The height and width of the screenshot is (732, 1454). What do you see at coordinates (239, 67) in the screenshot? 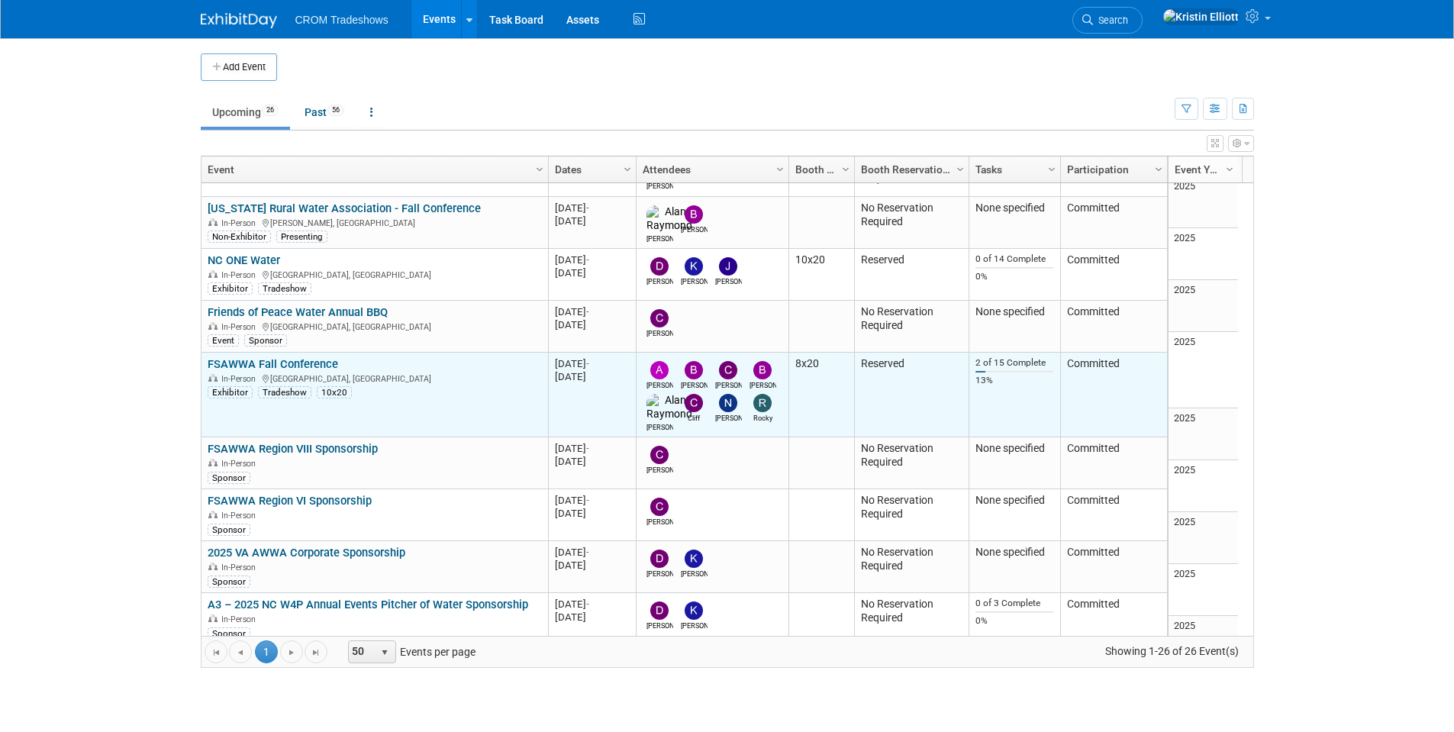
I see `button: Add Event` at bounding box center [239, 67].